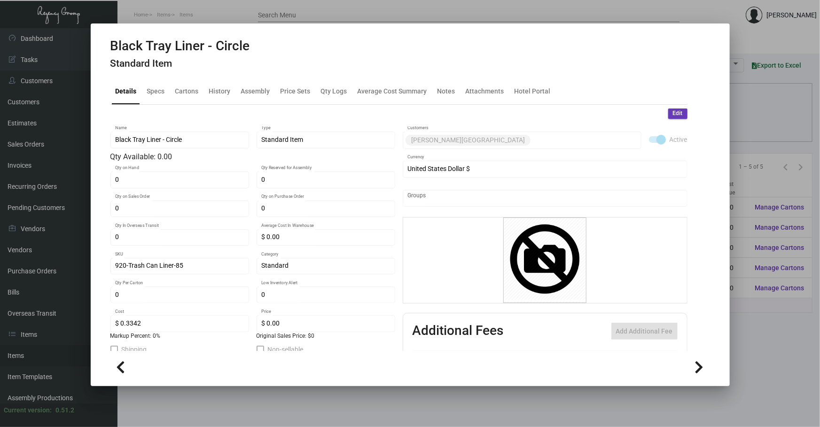 The image size is (820, 427). Describe the element at coordinates (644, 331) in the screenshot. I see `button: Add Additional Fee` at that location.